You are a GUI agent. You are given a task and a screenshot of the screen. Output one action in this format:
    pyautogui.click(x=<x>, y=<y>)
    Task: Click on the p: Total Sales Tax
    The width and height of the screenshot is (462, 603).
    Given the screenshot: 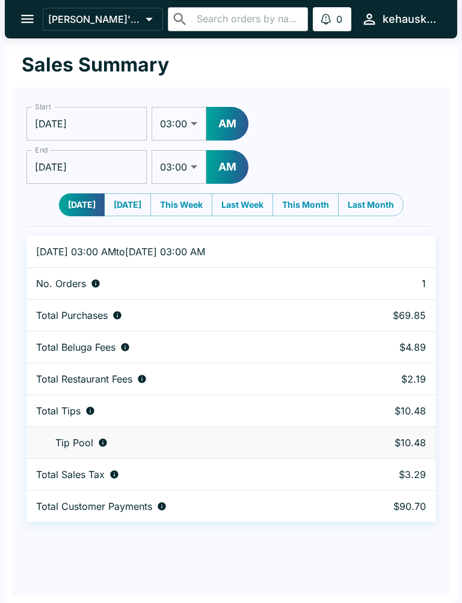 What is the action you would take?
    pyautogui.click(x=70, y=475)
    